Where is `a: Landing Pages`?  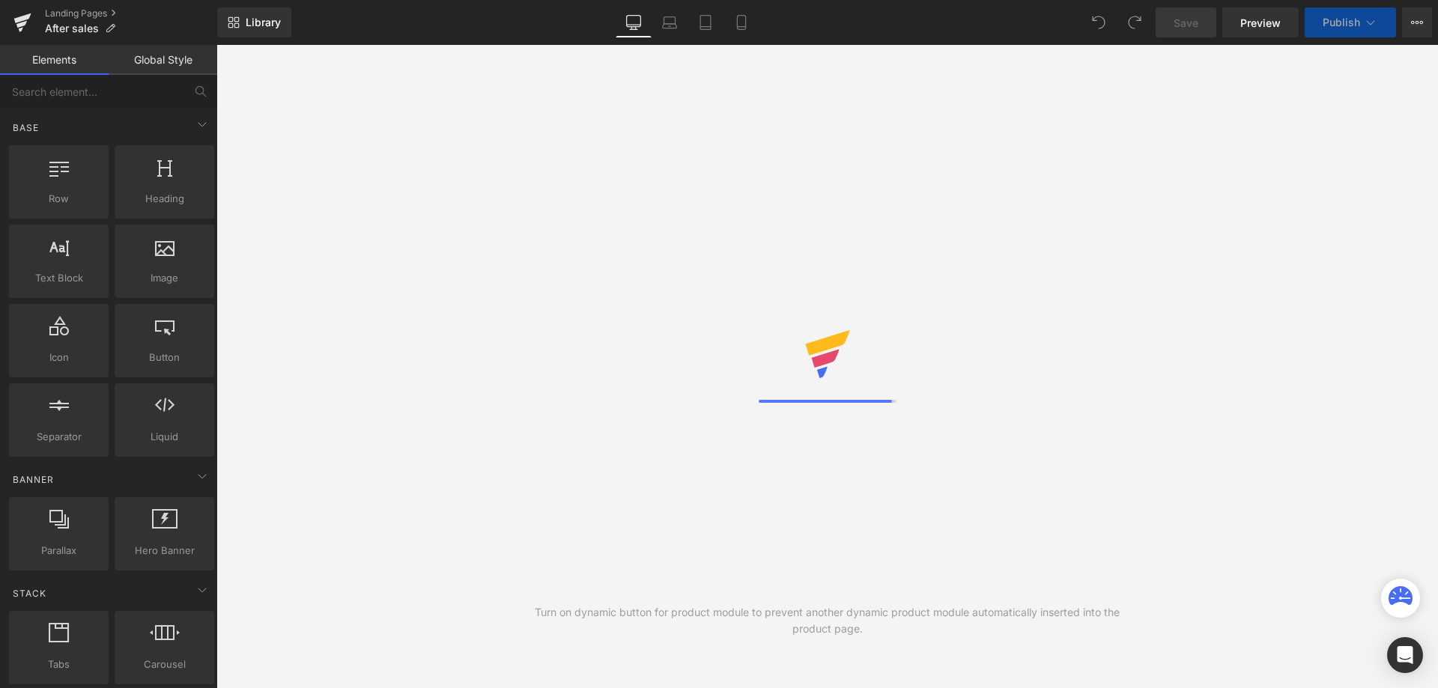 a: Landing Pages is located at coordinates (131, 13).